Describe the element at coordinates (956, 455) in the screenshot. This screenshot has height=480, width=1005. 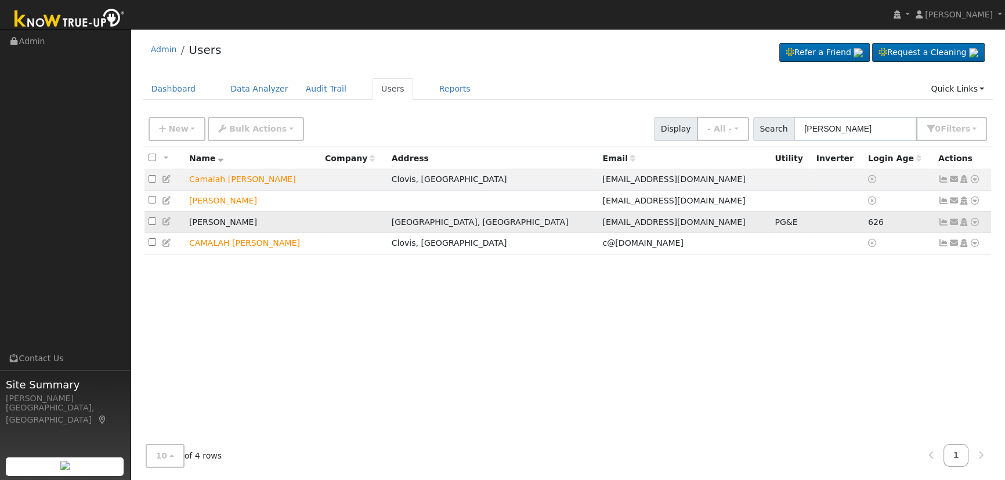
I see `a: 1` at that location.